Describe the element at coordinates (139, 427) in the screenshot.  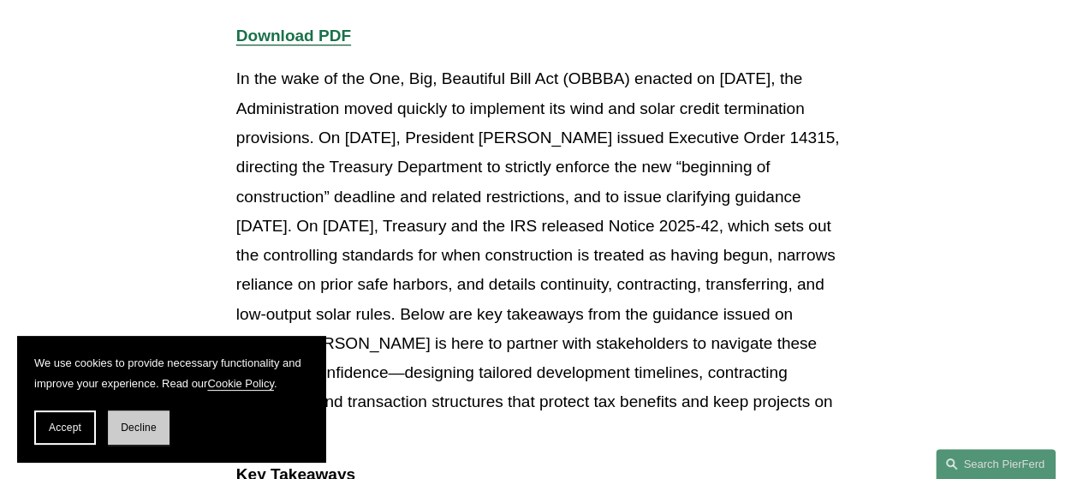
I see `span: Decline` at that location.